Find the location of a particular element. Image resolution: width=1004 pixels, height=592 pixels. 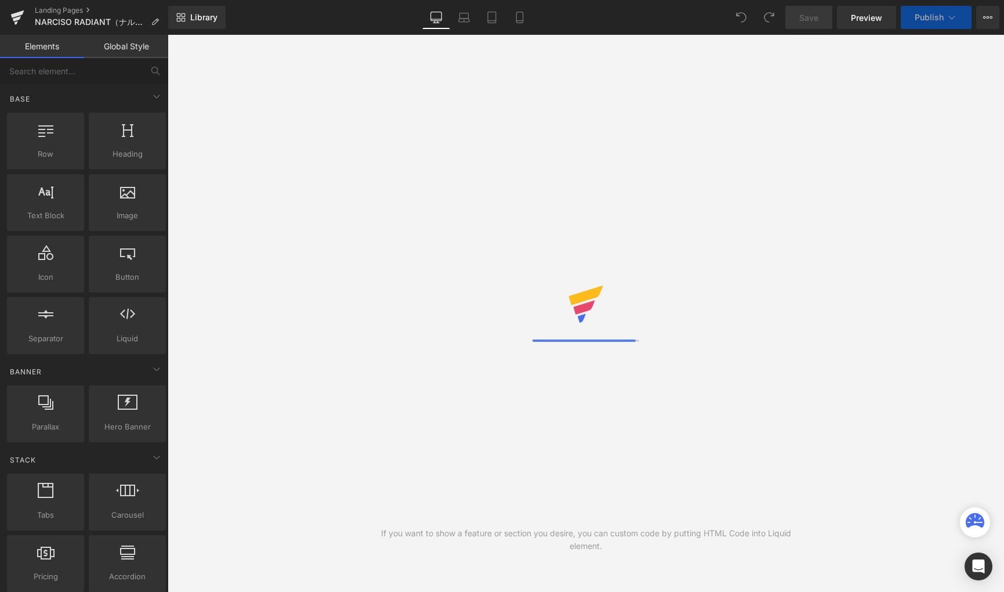

span: Stack is located at coordinates (23, 459).